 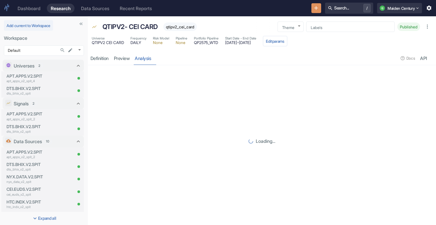 What do you see at coordinates (43, 103) in the screenshot?
I see `div: Signals2` at bounding box center [43, 103].